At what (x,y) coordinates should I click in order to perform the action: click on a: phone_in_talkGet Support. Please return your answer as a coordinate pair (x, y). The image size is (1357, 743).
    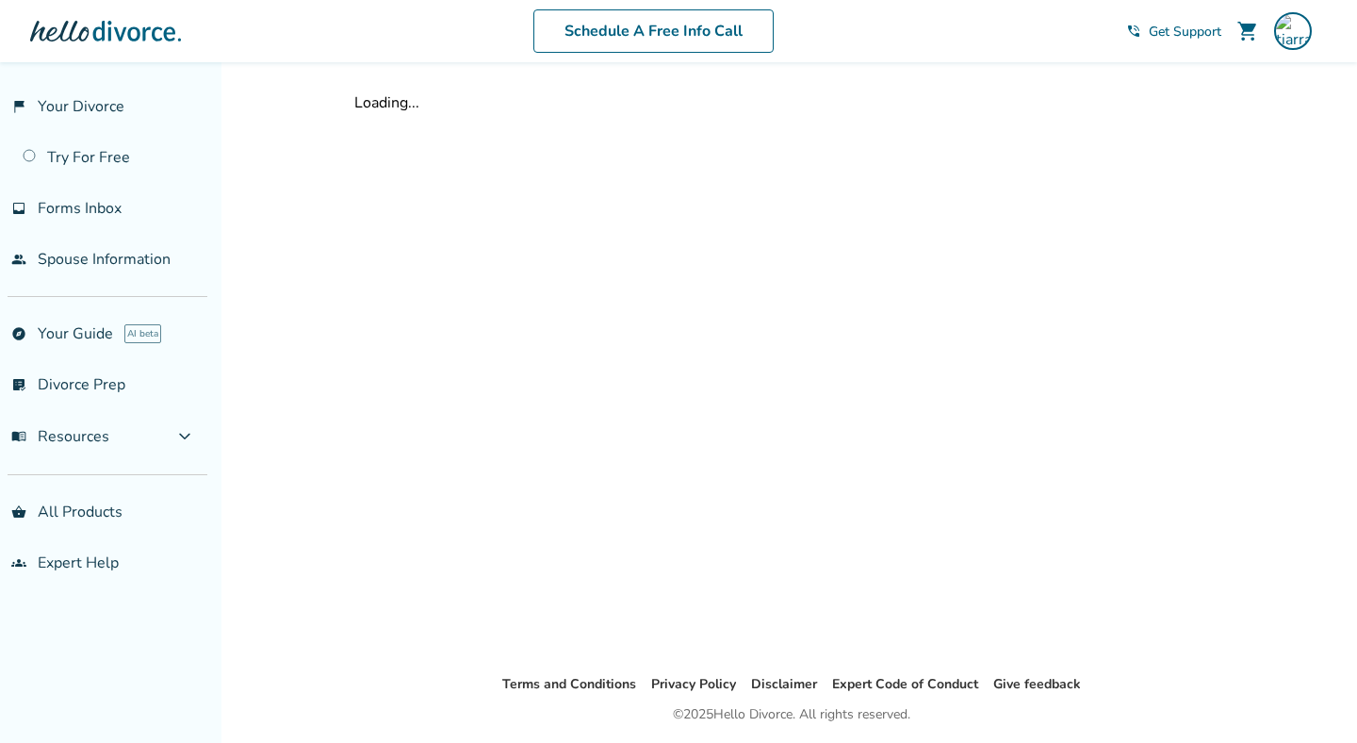
    Looking at the image, I should click on (1174, 31).